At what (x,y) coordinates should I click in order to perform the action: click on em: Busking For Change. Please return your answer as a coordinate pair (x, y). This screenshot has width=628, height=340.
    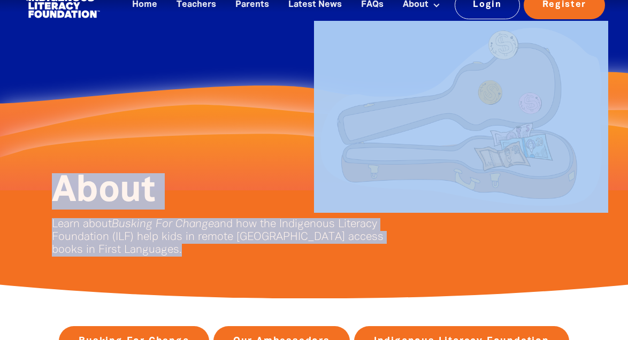
    Looking at the image, I should click on (163, 224).